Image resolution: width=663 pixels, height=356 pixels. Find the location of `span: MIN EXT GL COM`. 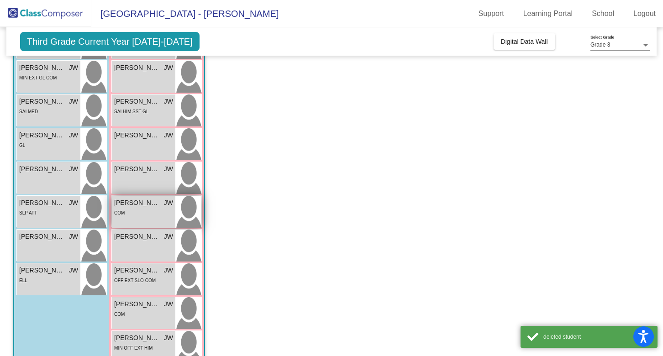

span: MIN EXT GL COM is located at coordinates (38, 78).